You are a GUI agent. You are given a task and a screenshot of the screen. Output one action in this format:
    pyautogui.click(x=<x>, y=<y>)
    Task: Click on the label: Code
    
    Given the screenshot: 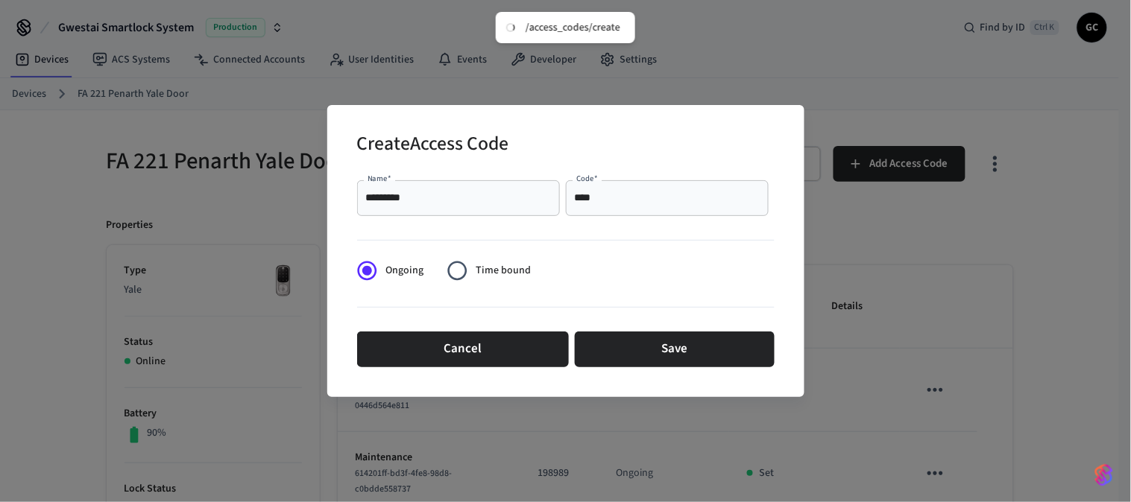 What is the action you would take?
    pyautogui.click(x=587, y=179)
    